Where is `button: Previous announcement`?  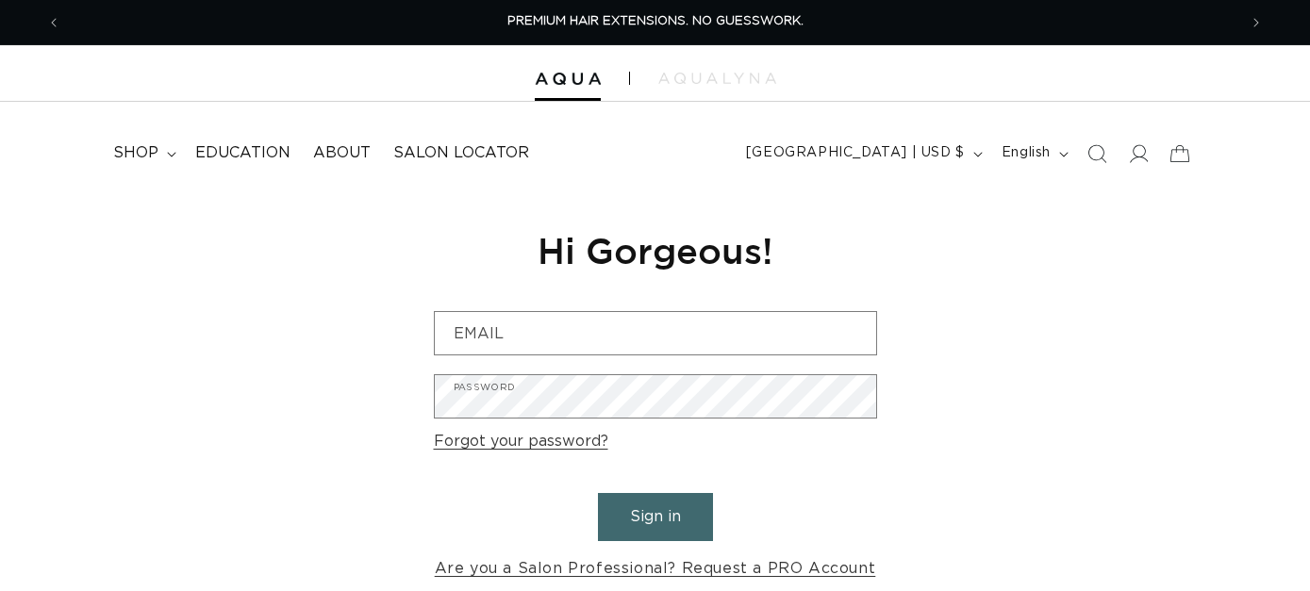
button: Previous announcement is located at coordinates (54, 23).